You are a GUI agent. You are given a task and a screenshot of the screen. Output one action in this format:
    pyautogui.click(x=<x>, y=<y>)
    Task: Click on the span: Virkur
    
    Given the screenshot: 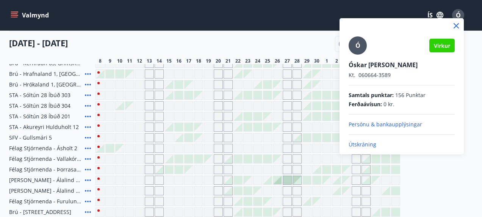 What is the action you would take?
    pyautogui.click(x=442, y=45)
    